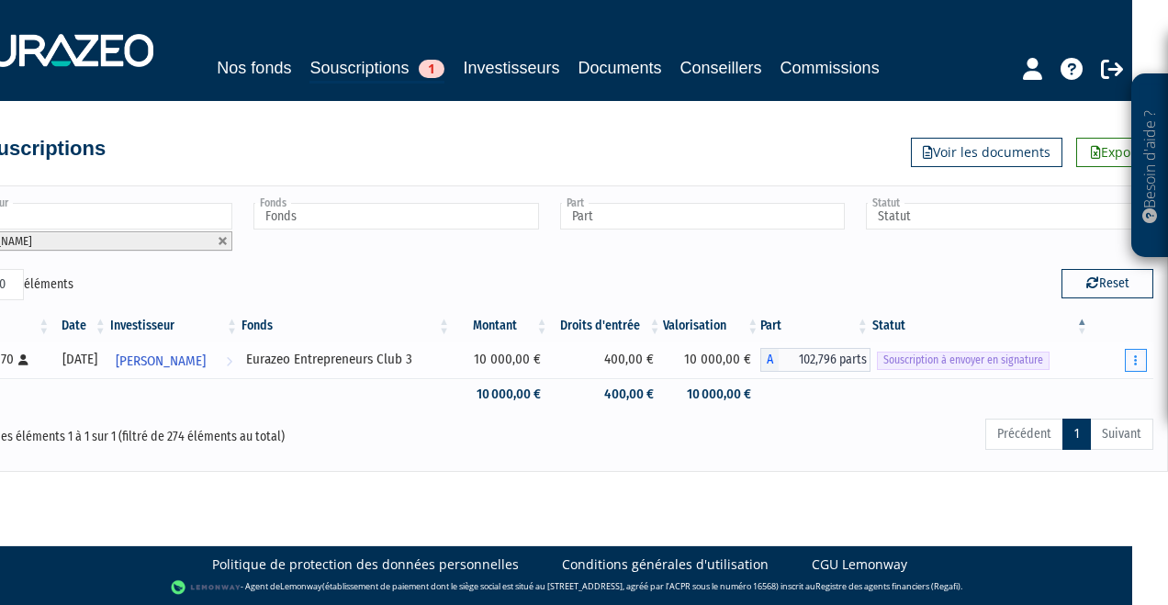 The height and width of the screenshot is (605, 1168). What do you see at coordinates (815, 326) in the screenshot?
I see `th: Part: activer pour trier la colonne par ordre croissant` at bounding box center [815, 326].